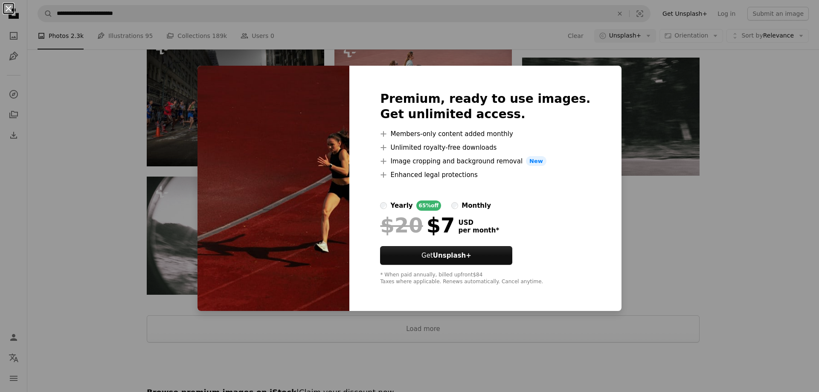 This screenshot has height=392, width=819. I want to click on li: Unlimited royalty-free downloads, so click(485, 148).